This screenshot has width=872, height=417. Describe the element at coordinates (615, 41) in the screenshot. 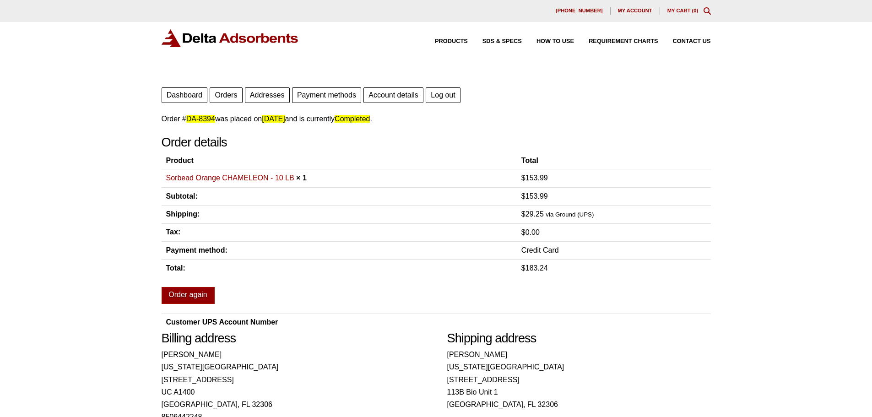

I see `a: Requirement Charts` at that location.